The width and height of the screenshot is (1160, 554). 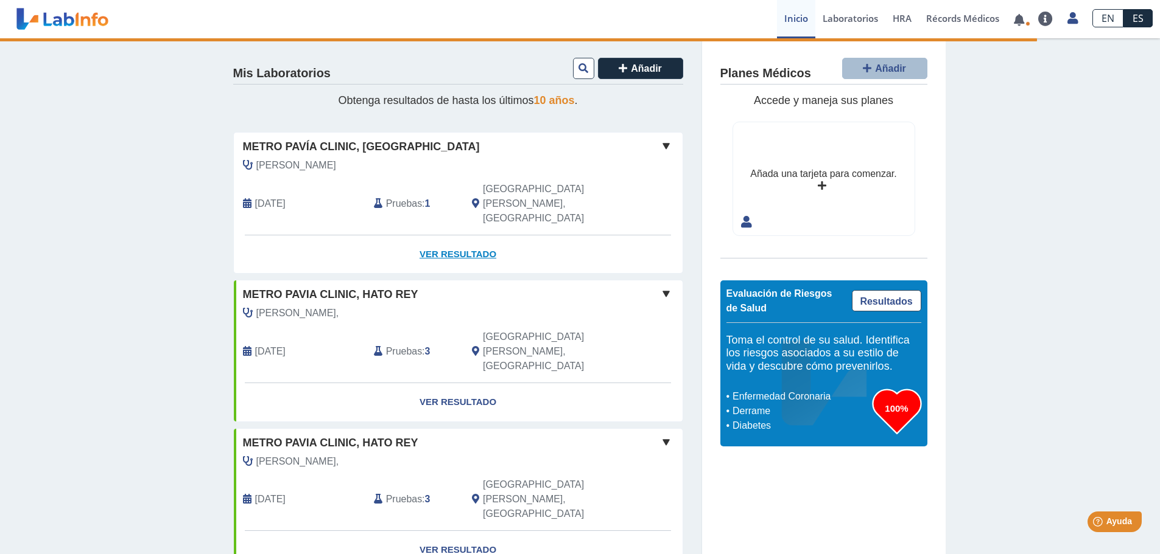 I want to click on span: 2021-11-10, so click(x=270, y=500).